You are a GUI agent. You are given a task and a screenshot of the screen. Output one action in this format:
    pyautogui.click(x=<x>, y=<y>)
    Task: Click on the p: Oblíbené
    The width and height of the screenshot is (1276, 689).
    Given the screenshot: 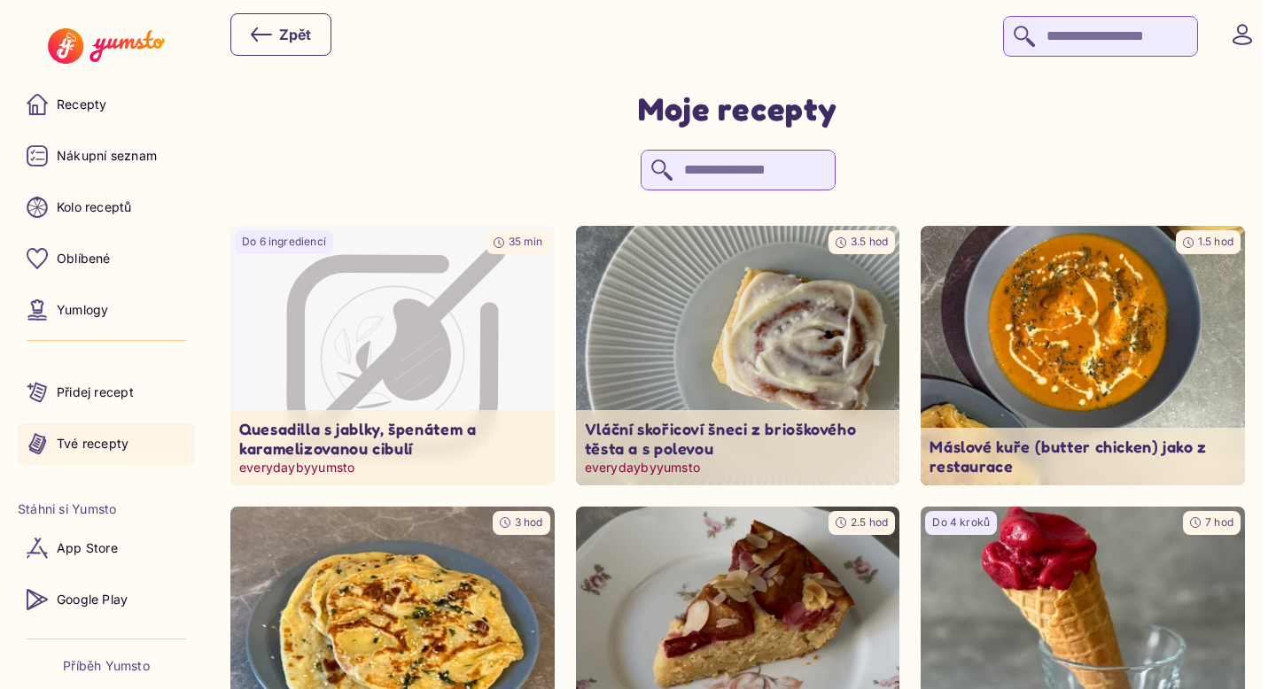 What is the action you would take?
    pyautogui.click(x=83, y=259)
    